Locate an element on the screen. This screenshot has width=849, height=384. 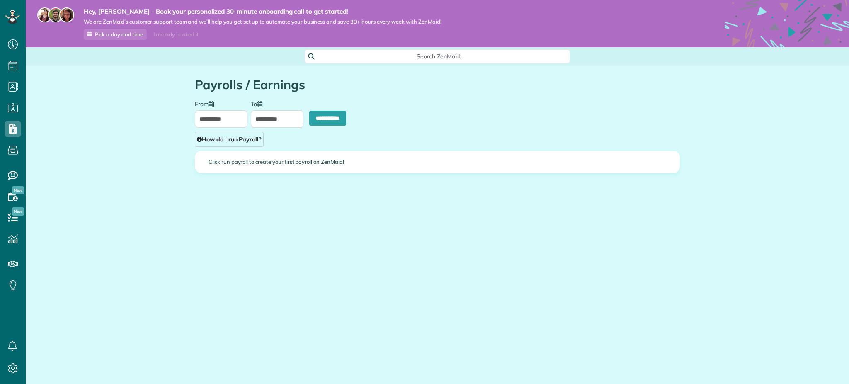
img: jorge-587dff0eeaa6aab1f244e6dc62b8924c3b6ad411094392a53c71c6c4a576187d.jpg is located at coordinates (56, 15).